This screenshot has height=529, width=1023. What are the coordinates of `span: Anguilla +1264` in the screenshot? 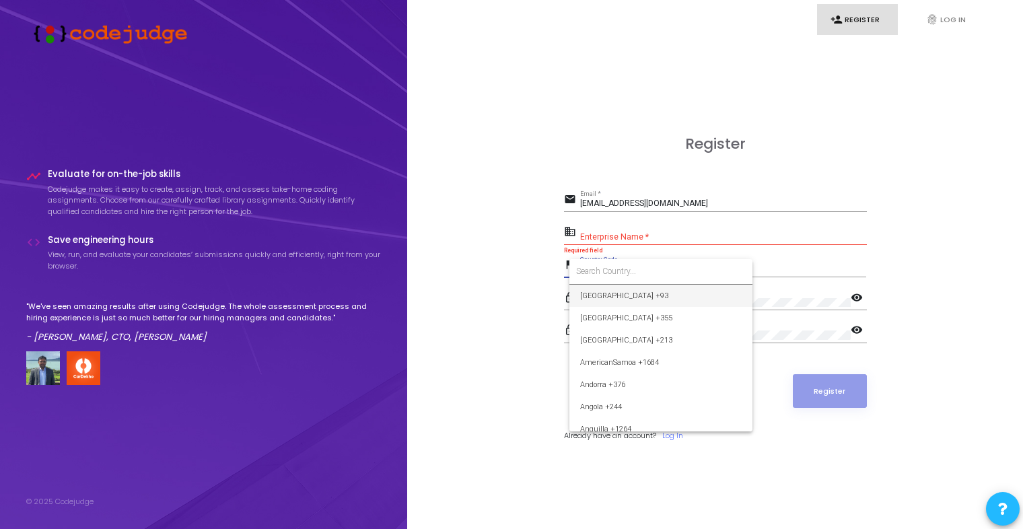 It's located at (661, 429).